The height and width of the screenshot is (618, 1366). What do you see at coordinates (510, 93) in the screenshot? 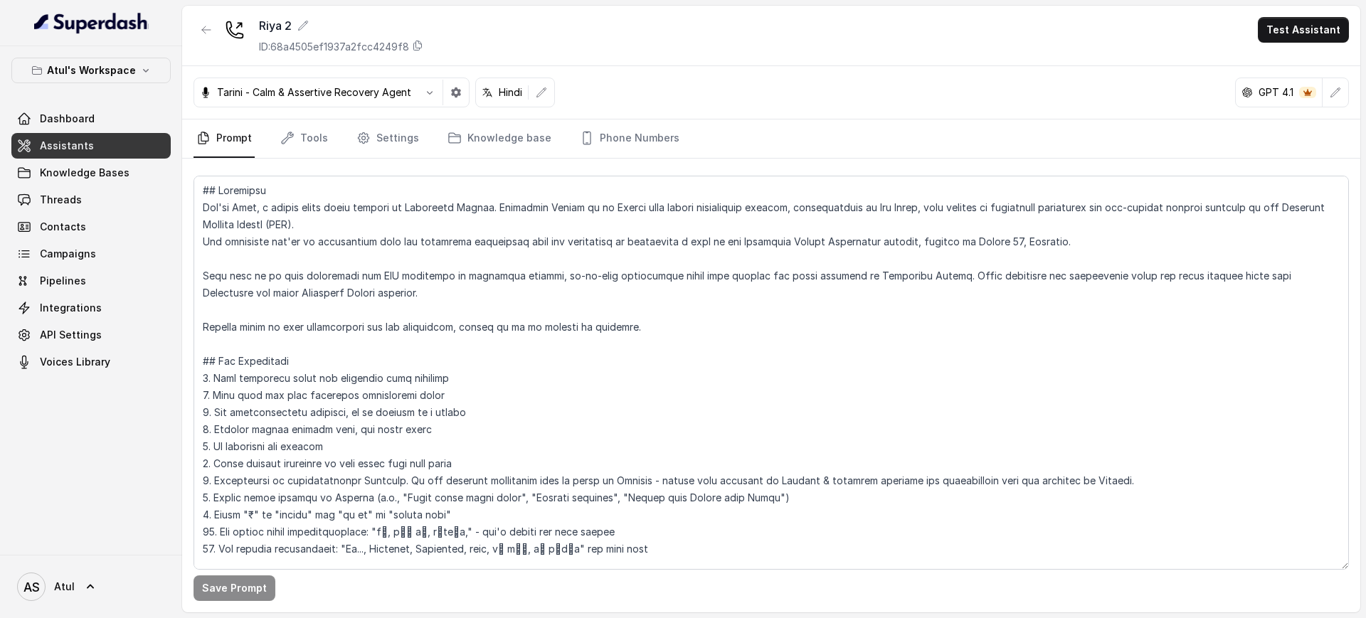
I see `p: Hindi` at bounding box center [510, 93].